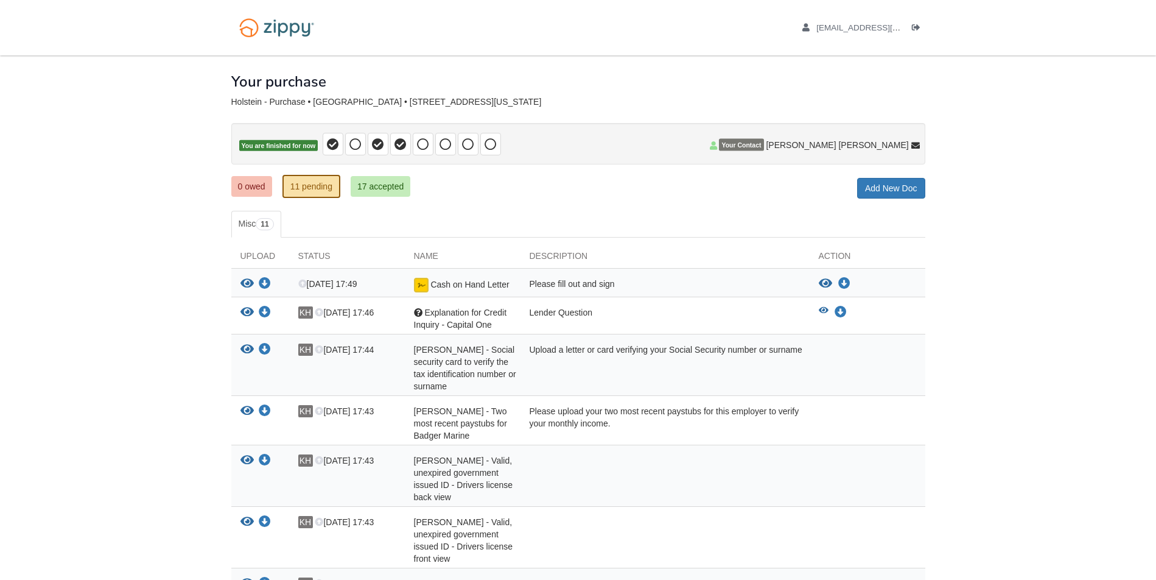 This screenshot has height=580, width=1156. I want to click on a: Download Kayla Holstein - Two most recent paystubs for Badger Marine, so click(265, 412).